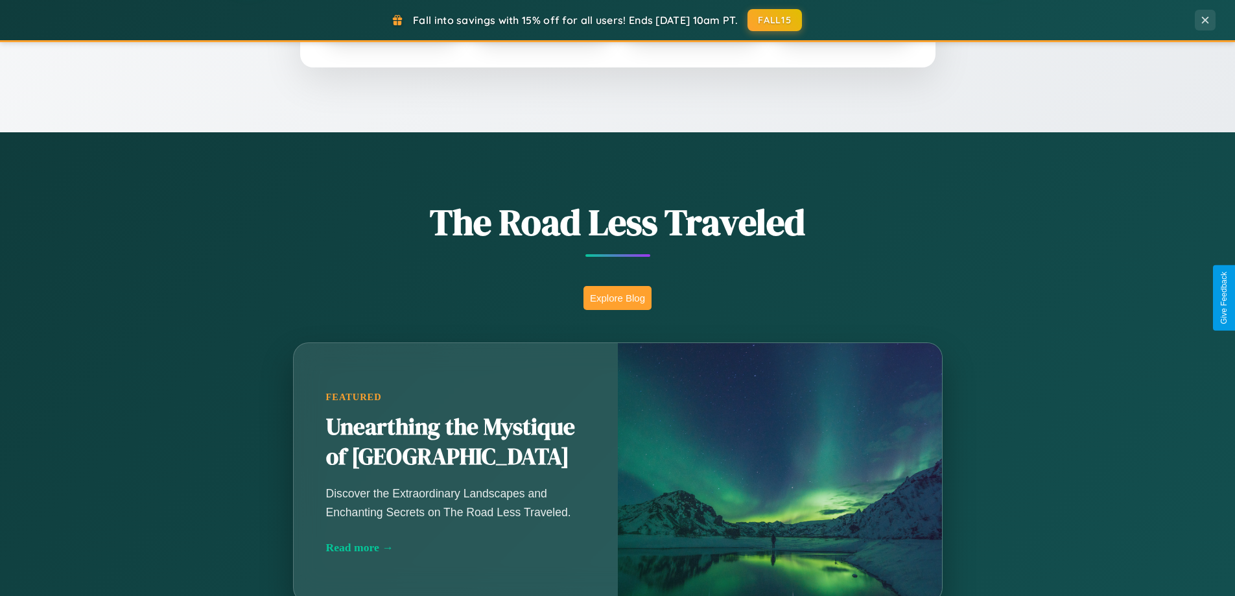 Image resolution: width=1235 pixels, height=596 pixels. I want to click on div: Featured, so click(456, 397).